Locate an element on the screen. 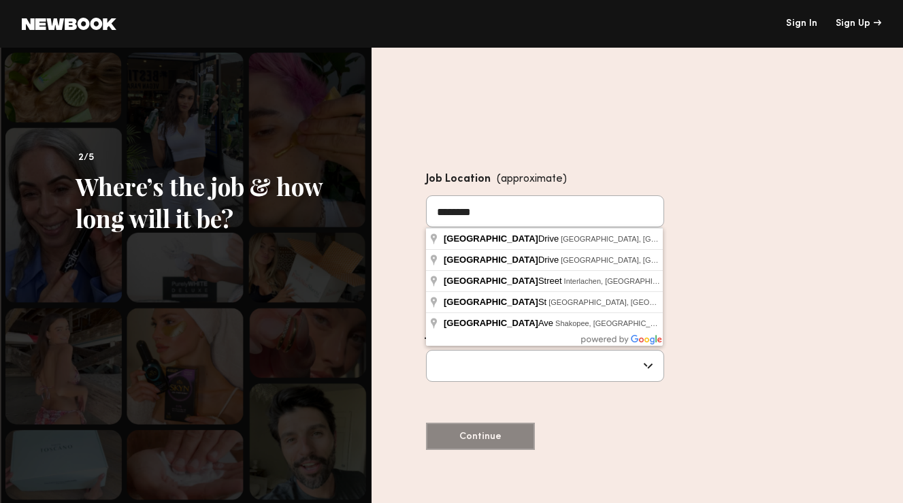 The width and height of the screenshot is (903, 503). span: Ave is located at coordinates (500, 323).